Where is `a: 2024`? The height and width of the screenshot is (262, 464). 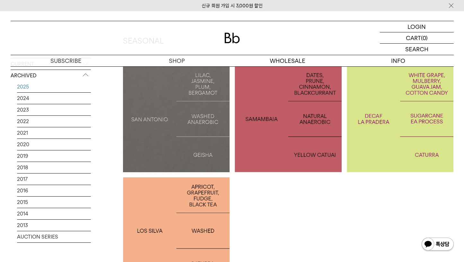 a: 2024 is located at coordinates (54, 98).